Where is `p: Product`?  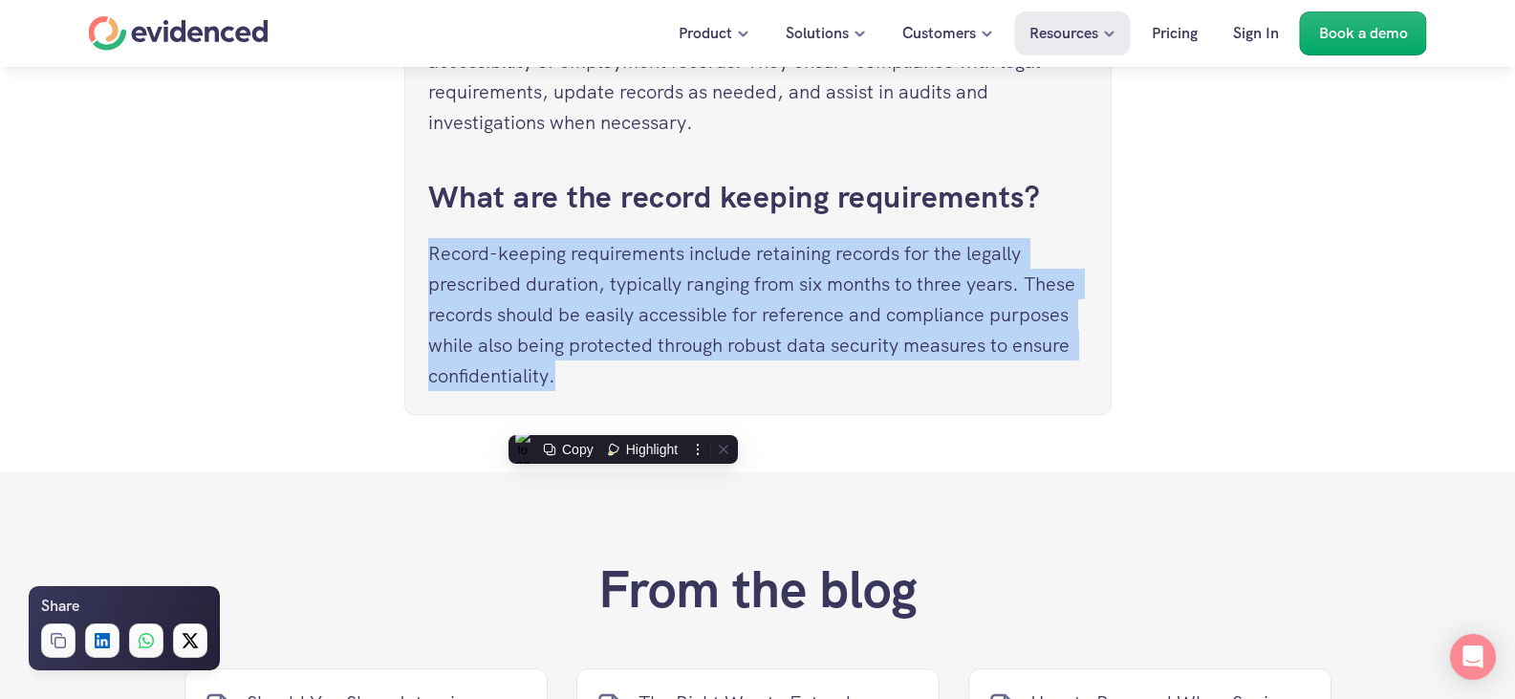
p: Product is located at coordinates (706, 33).